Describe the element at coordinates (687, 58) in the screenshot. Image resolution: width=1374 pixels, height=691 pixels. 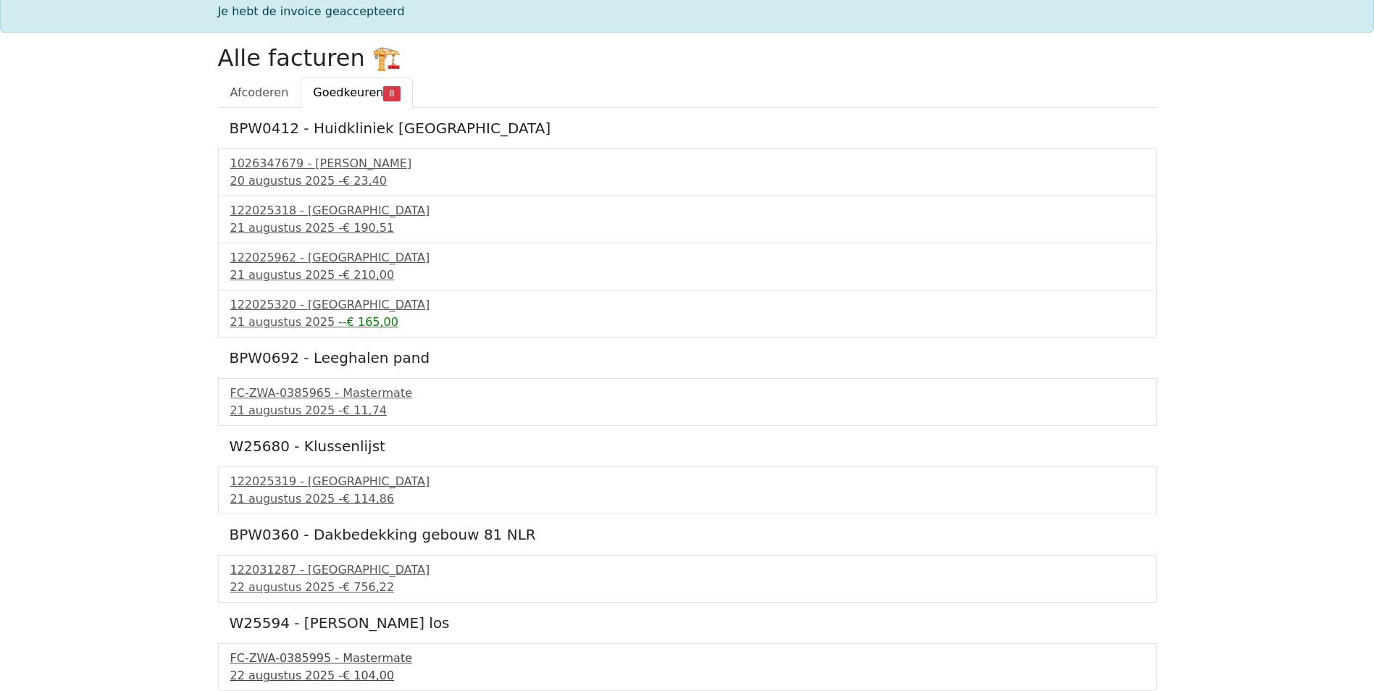
I see `h2: Alle facturen 🏗️` at that location.